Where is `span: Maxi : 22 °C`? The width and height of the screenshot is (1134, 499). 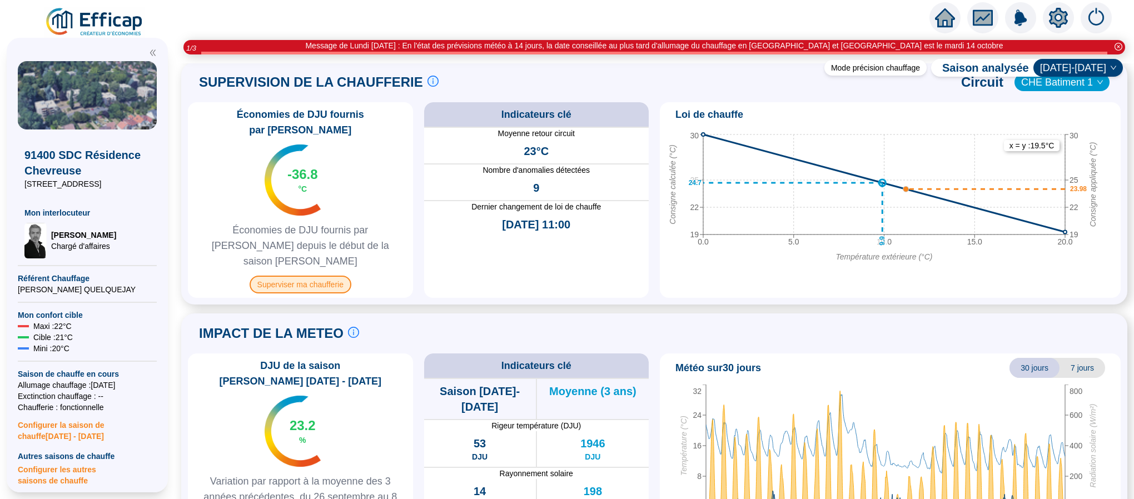 span: Maxi : 22 °C is located at coordinates (52, 326).